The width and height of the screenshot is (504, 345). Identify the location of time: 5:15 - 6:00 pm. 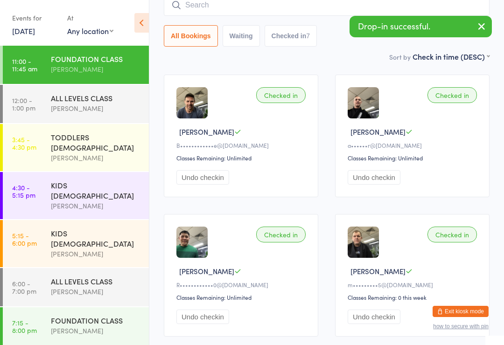
(24, 239).